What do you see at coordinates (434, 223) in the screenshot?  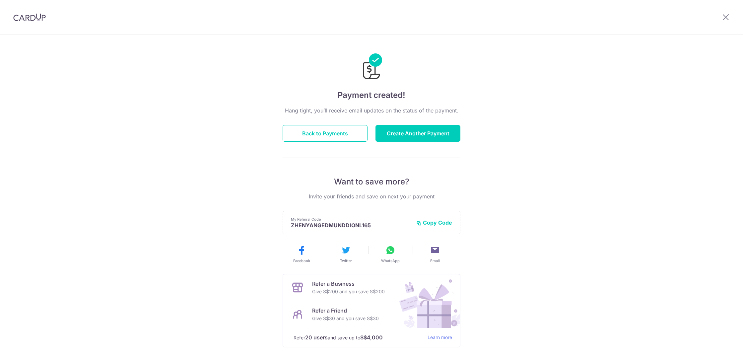 I see `button: Copy Code` at bounding box center [434, 223].